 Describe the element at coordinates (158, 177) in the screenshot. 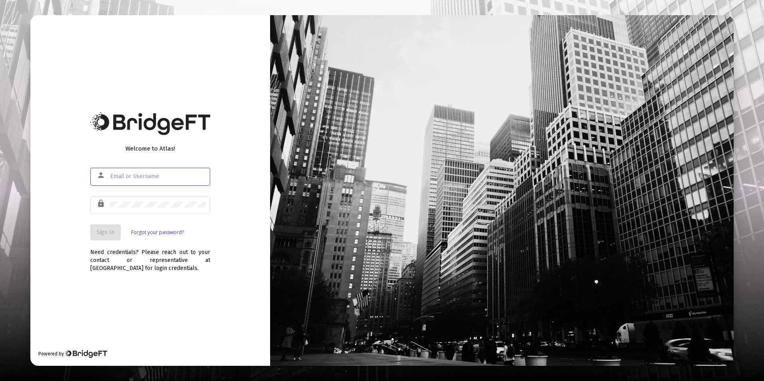

I see `input: Email or Username` at that location.